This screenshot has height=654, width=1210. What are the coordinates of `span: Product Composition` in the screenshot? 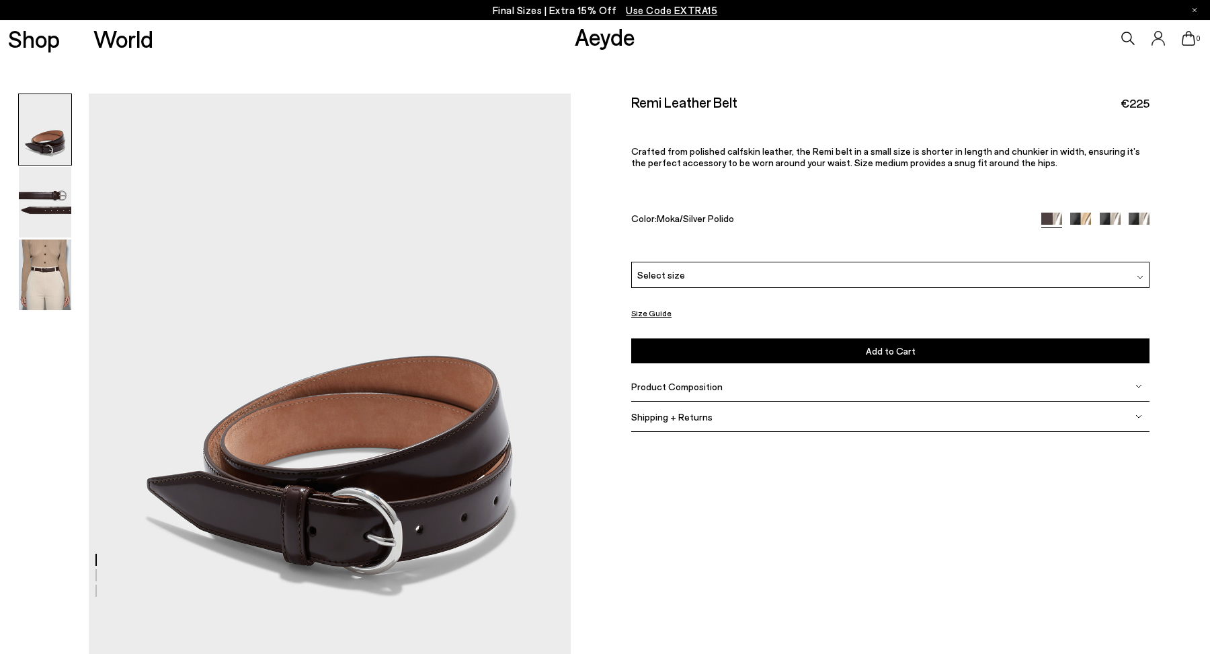 It's located at (677, 386).